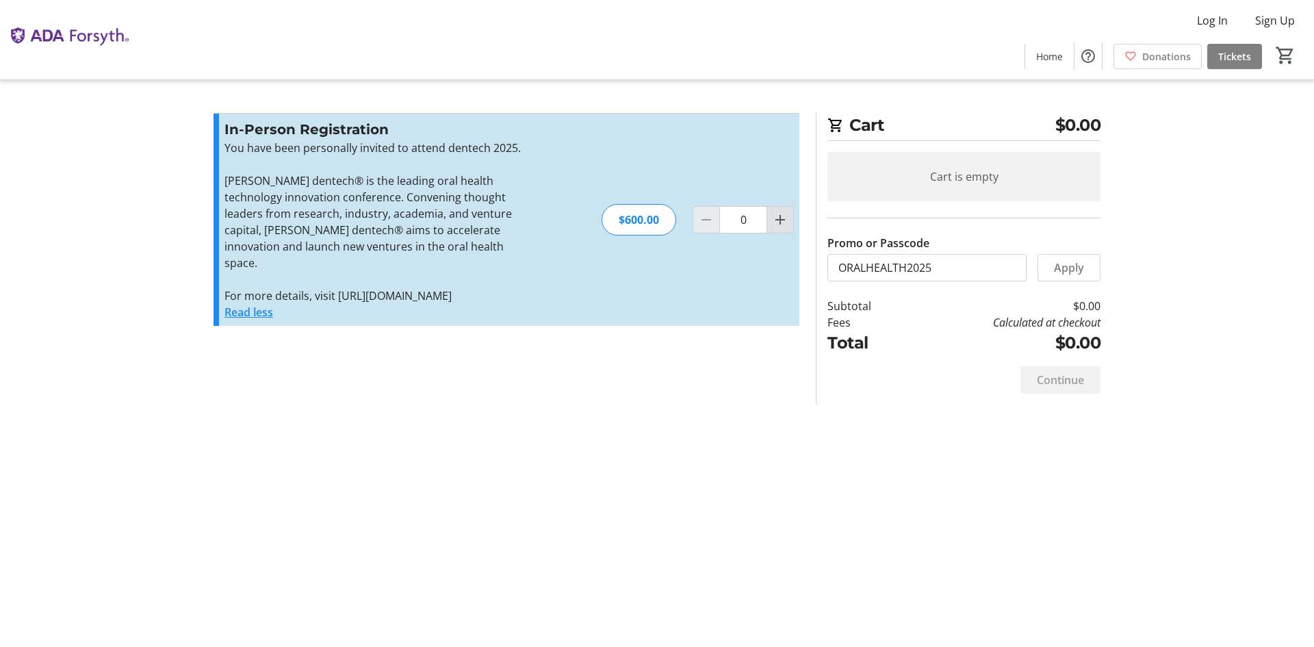 The width and height of the screenshot is (1314, 647). What do you see at coordinates (1078, 125) in the screenshot?
I see `span: $0.00` at bounding box center [1078, 125].